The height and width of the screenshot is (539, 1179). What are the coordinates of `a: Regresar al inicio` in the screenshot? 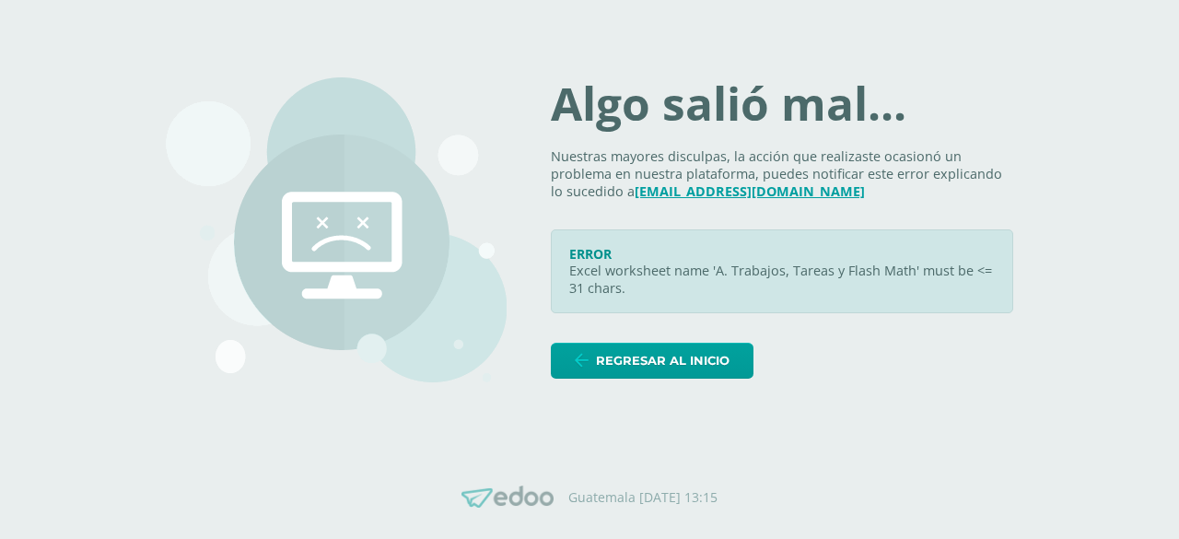 It's located at (652, 360).